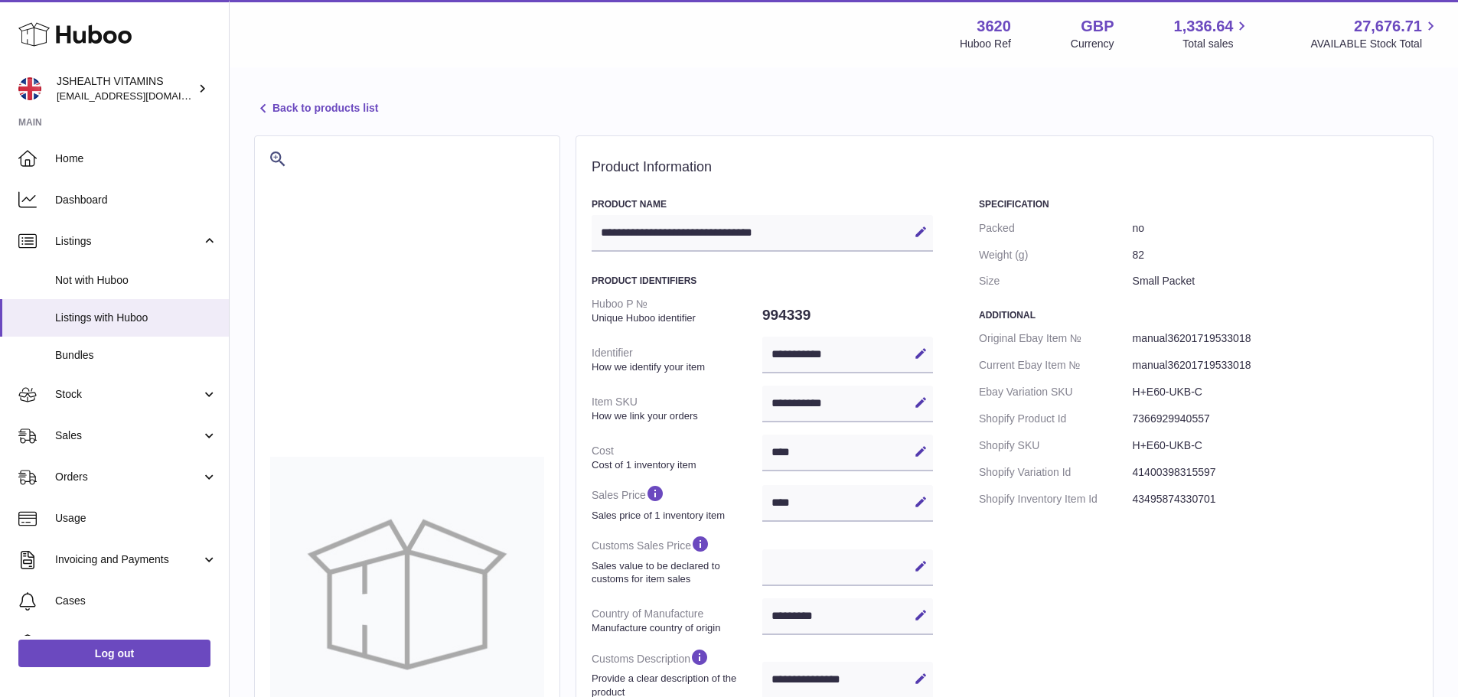 The image size is (1458, 697). I want to click on dt: Sales Price, so click(676, 503).